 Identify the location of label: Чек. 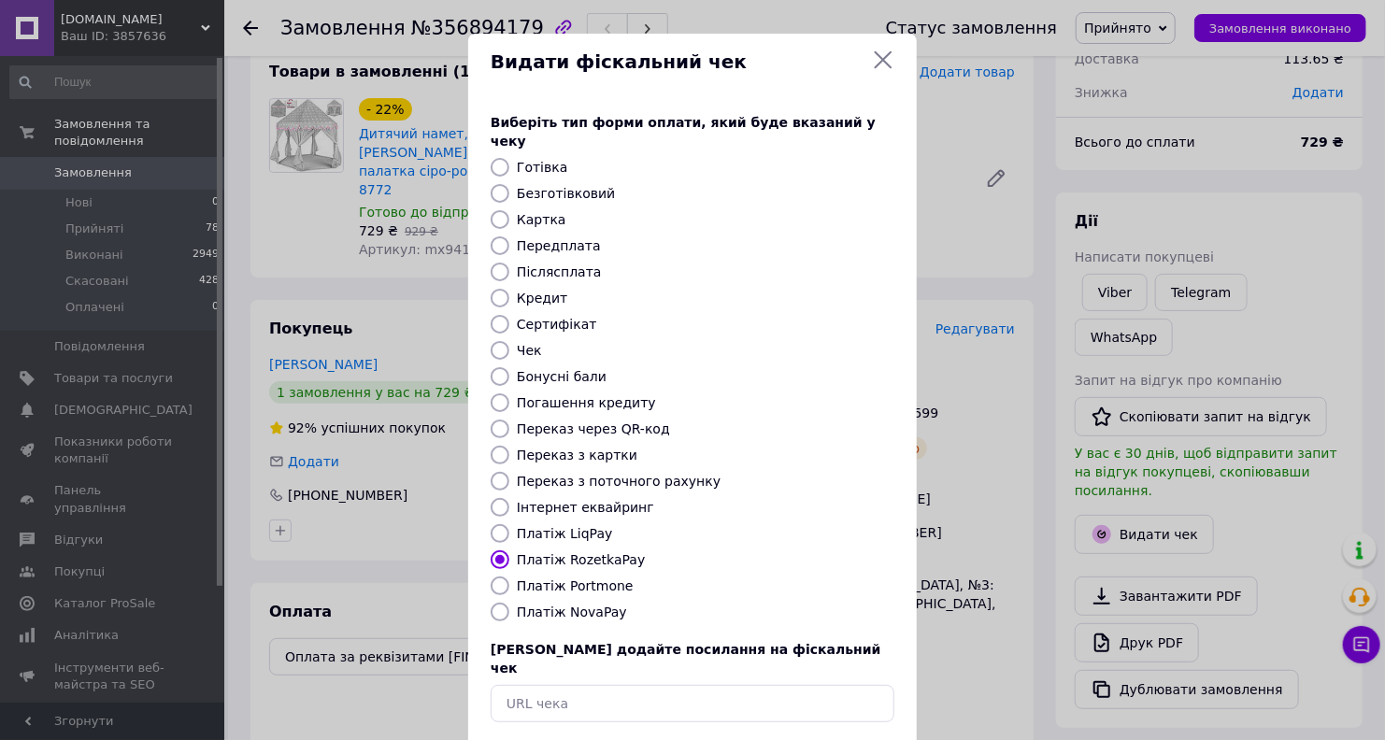
(529, 350).